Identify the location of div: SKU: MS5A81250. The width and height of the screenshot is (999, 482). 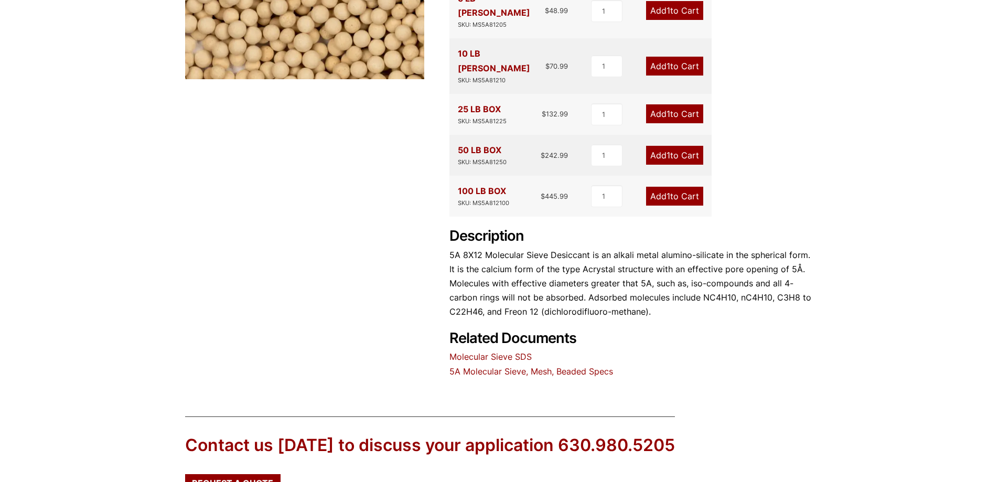
(482, 162).